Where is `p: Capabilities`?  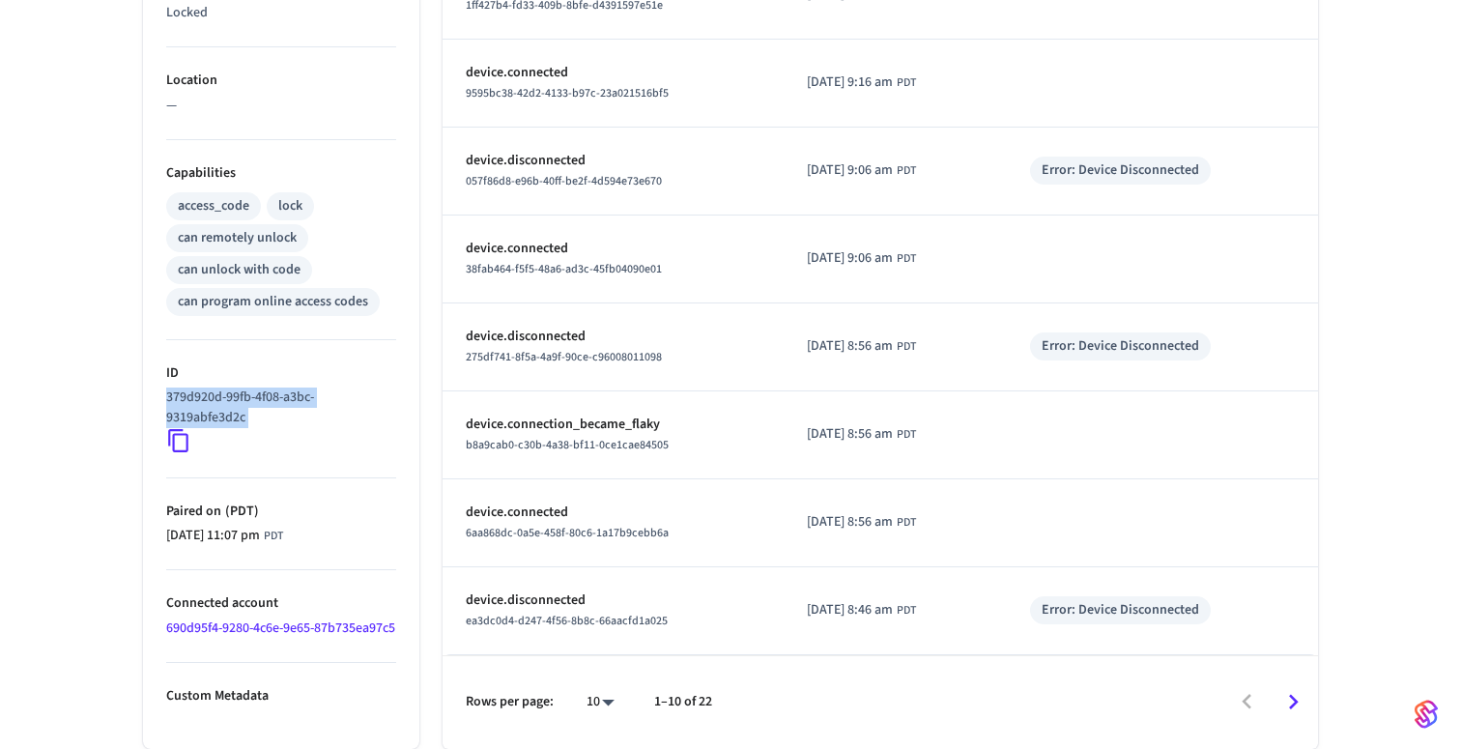 p: Capabilities is located at coordinates (281, 173).